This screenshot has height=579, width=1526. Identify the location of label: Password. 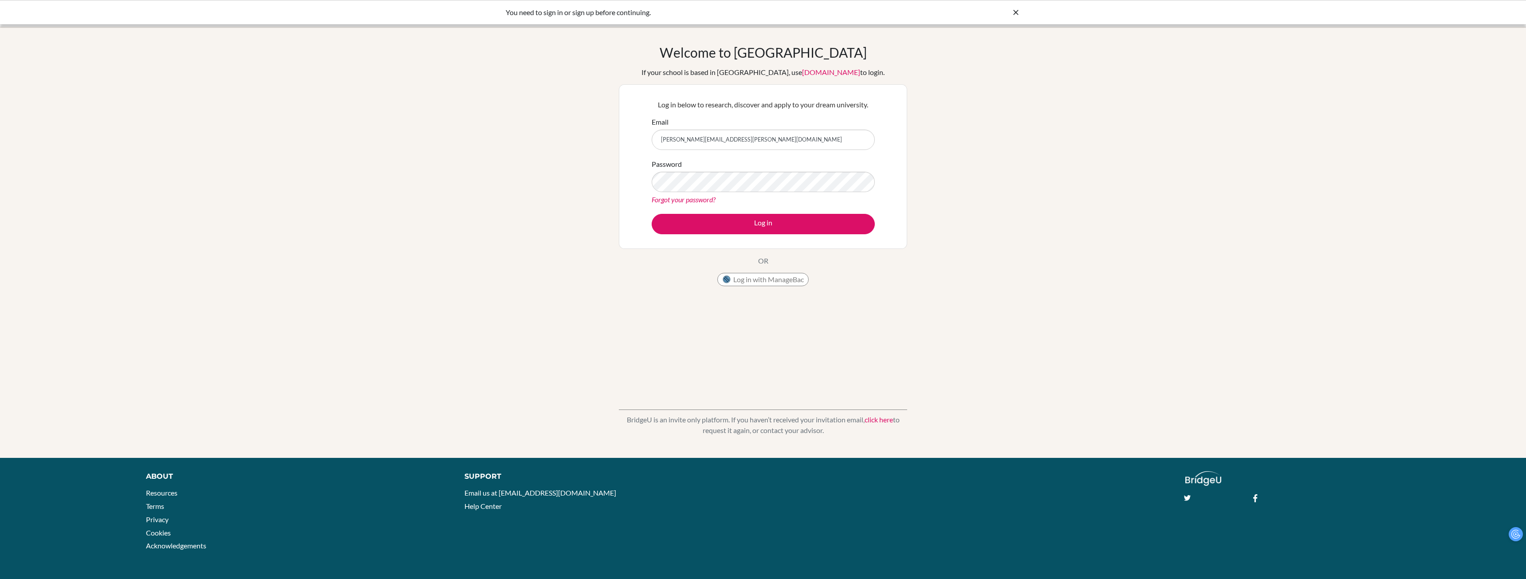
(667, 164).